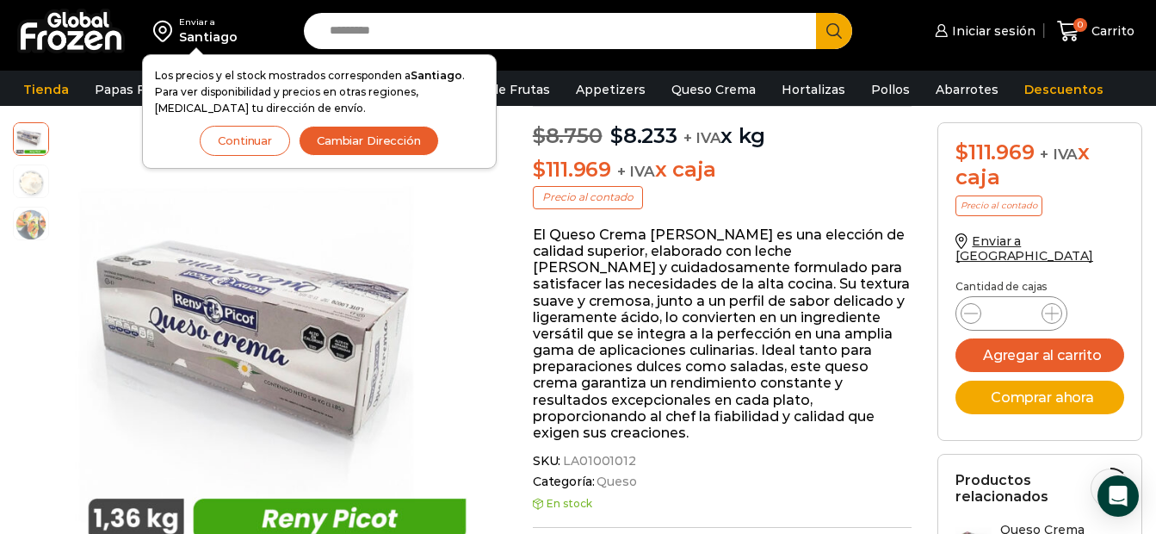 The height and width of the screenshot is (534, 1156). Describe the element at coordinates (1040, 355) in the screenshot. I see `button: Agregar al carrito` at that location.